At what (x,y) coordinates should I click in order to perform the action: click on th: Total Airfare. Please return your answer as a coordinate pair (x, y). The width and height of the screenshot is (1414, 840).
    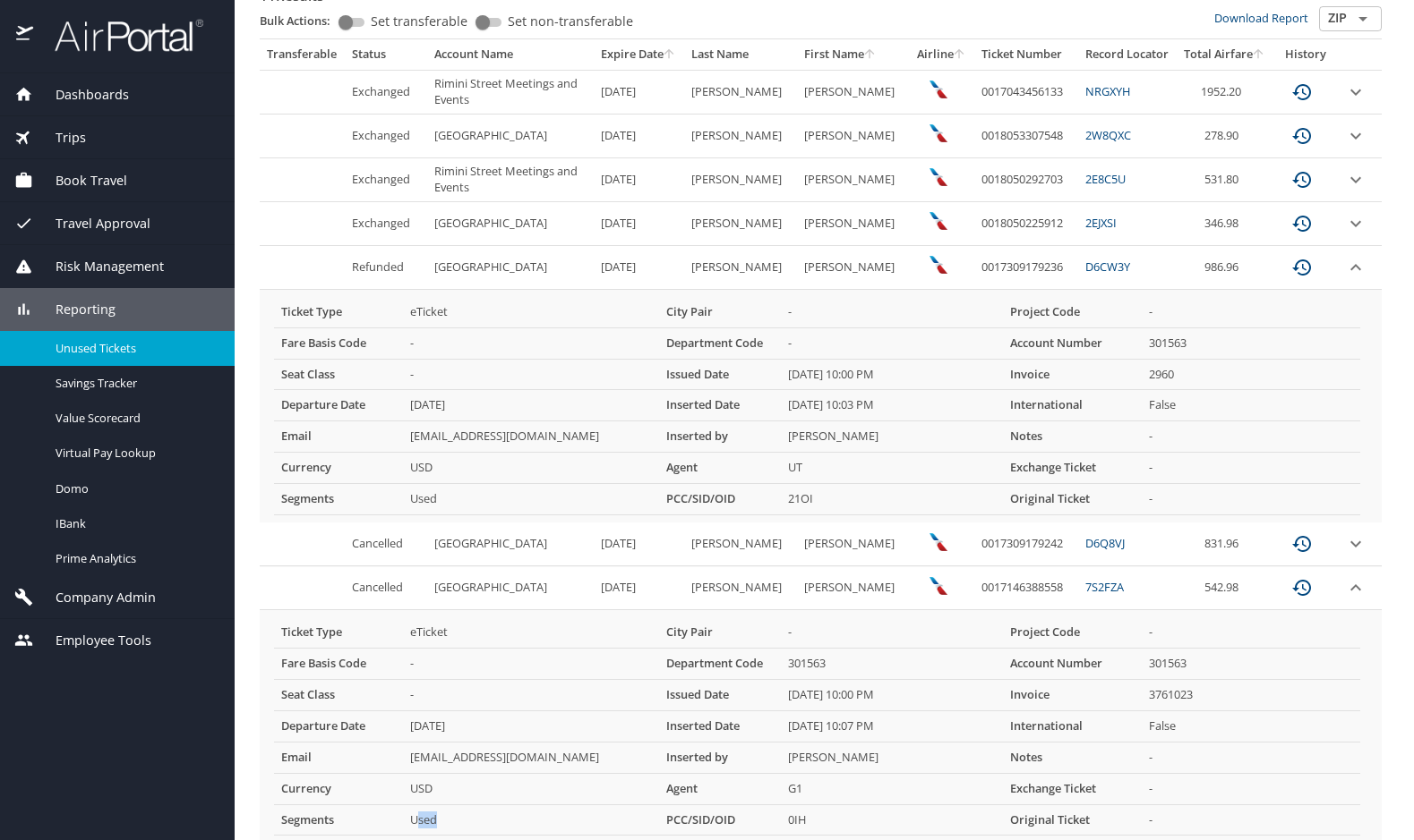
    Looking at the image, I should click on (1225, 54).